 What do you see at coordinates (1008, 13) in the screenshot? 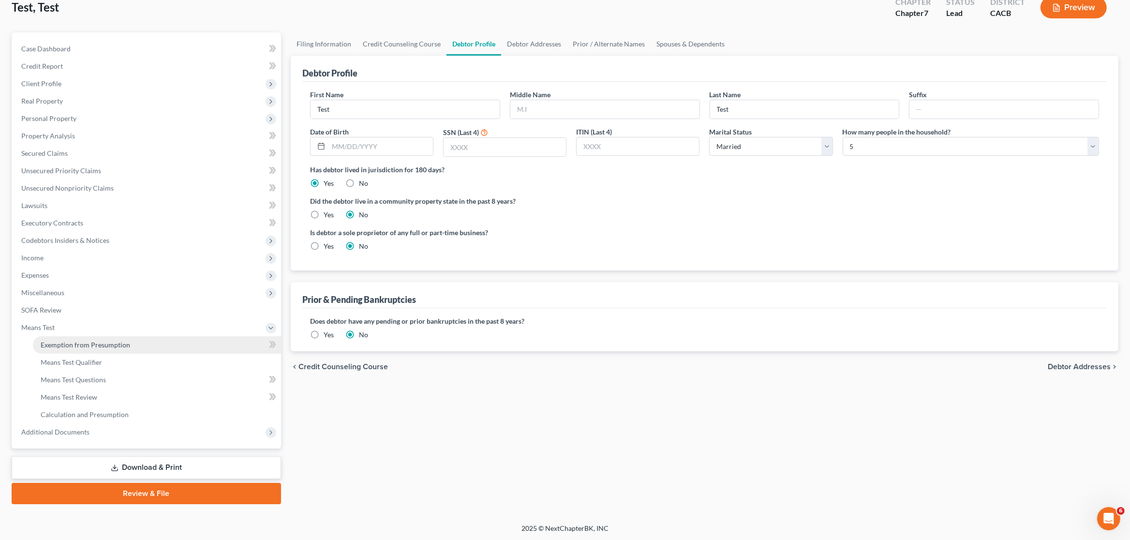
I see `div: CACB` at bounding box center [1008, 13].